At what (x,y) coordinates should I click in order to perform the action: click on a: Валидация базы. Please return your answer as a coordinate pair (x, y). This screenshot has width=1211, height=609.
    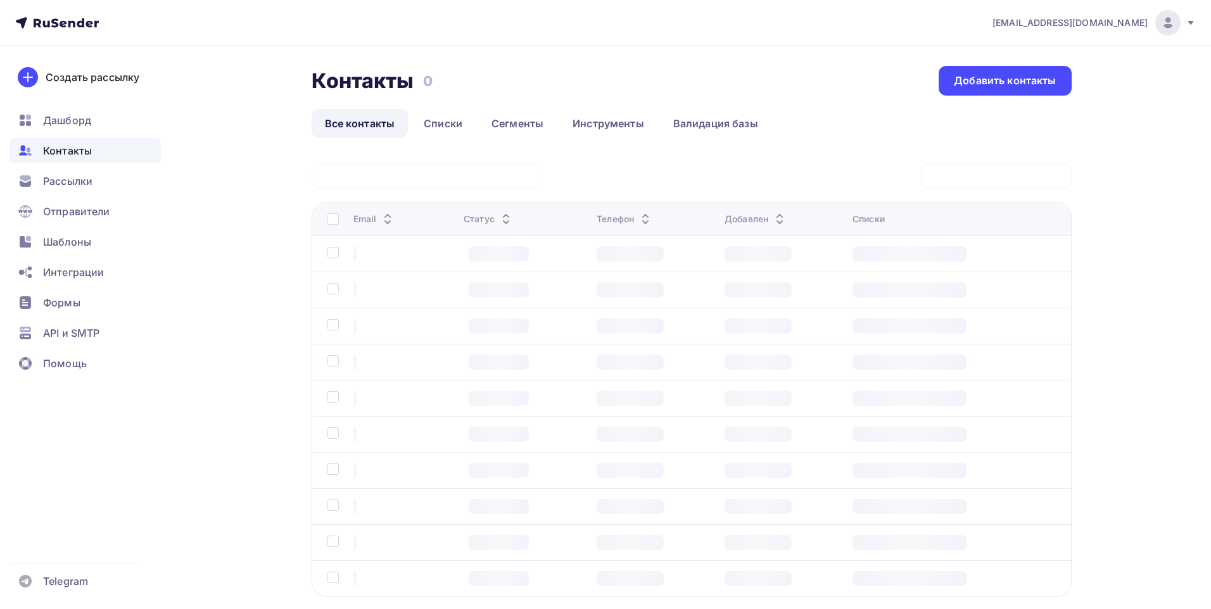
    Looking at the image, I should click on (716, 124).